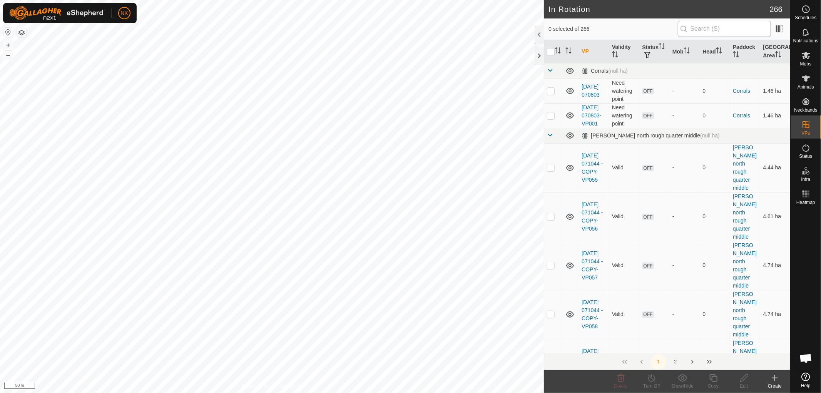  I want to click on span: Delete, so click(621, 386).